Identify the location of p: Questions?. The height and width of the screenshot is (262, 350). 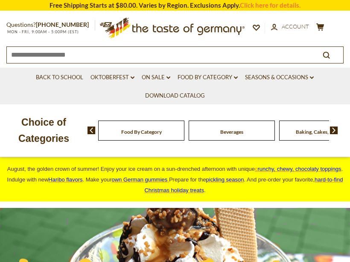
(51, 25).